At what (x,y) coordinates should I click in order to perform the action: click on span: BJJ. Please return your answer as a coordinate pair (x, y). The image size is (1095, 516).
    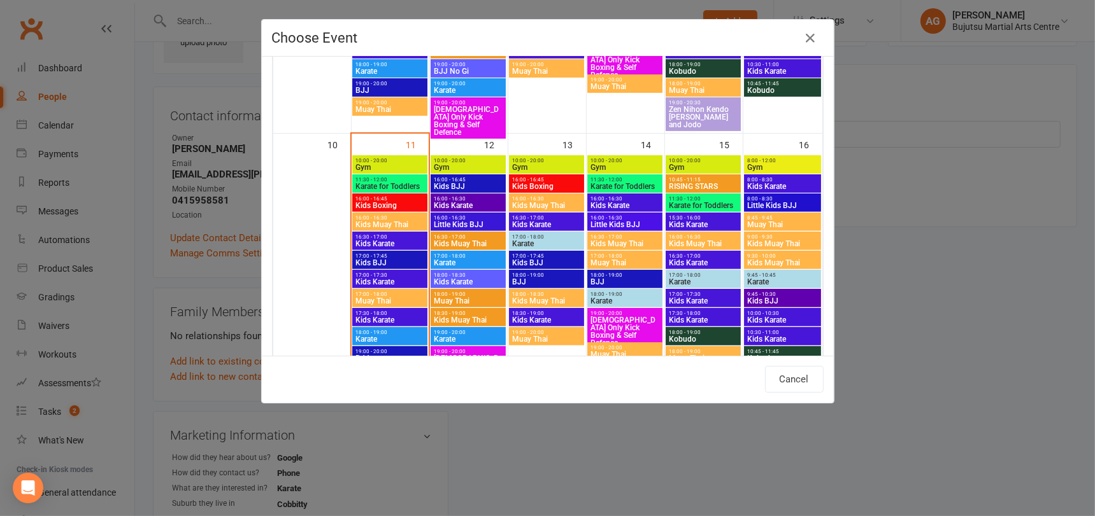
    Looking at the image, I should click on (390, 90).